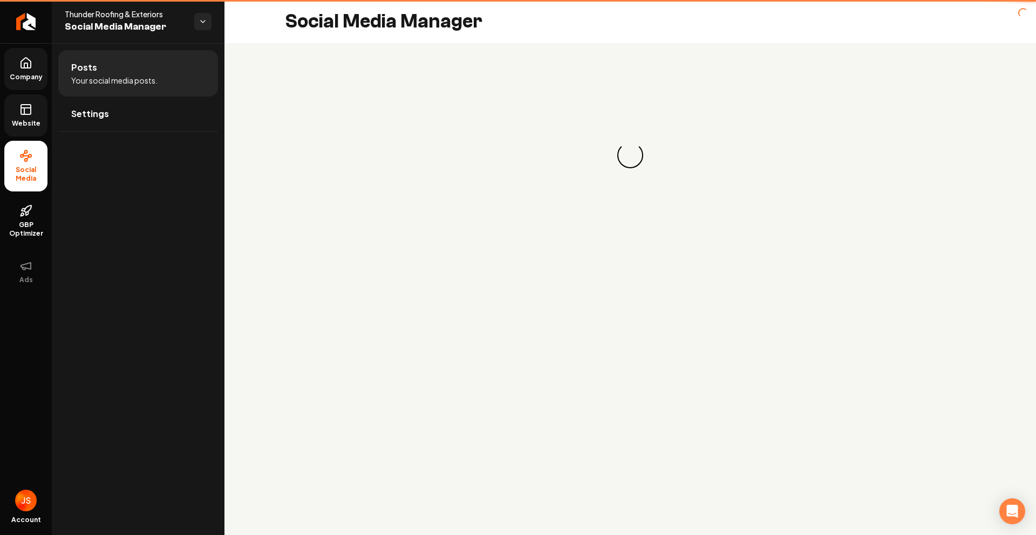  What do you see at coordinates (630, 155) in the screenshot?
I see `div: Loading` at bounding box center [630, 155].